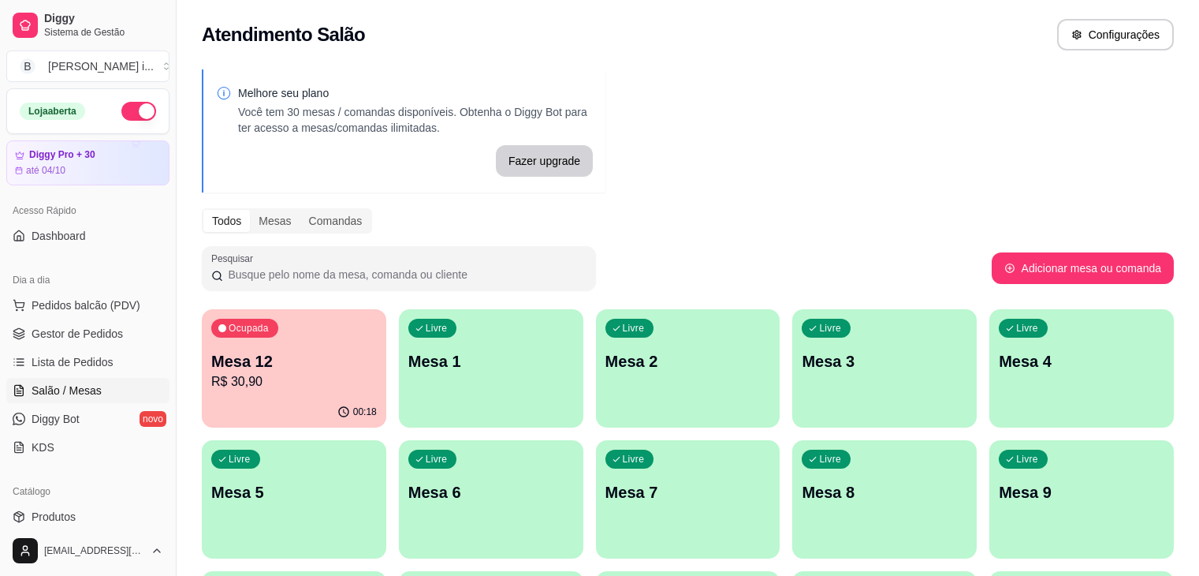 This screenshot has width=1199, height=576. I want to click on p: Mesa 1, so click(491, 361).